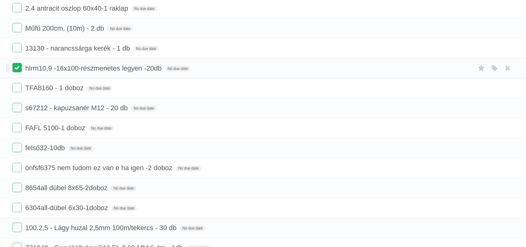 The height and width of the screenshot is (247, 526). I want to click on span: Műfű 200cm, (10m) - 2 db, so click(65, 28).